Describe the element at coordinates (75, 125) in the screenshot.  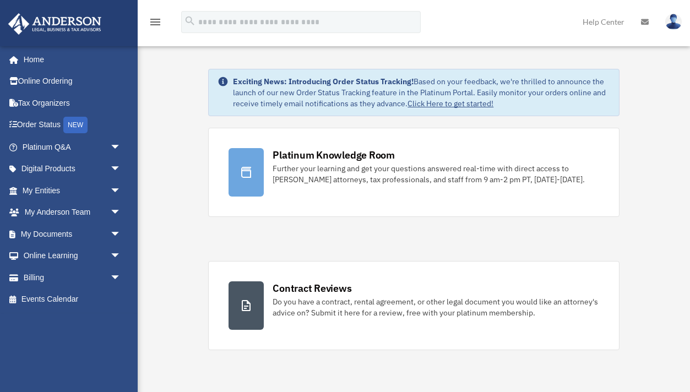
I see `div: NEW` at that location.